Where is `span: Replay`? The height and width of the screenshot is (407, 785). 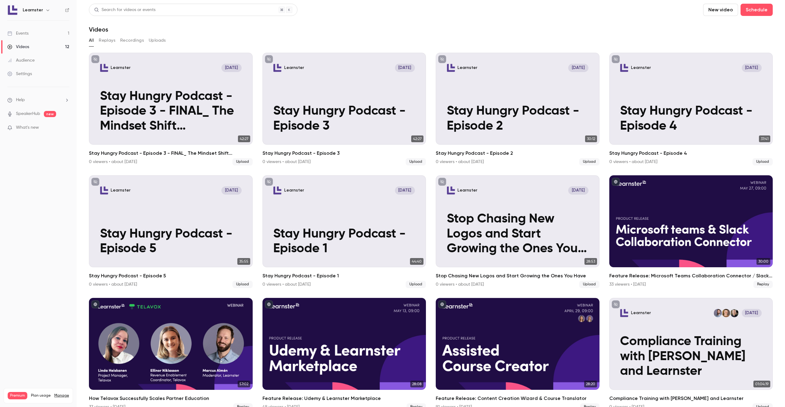 span: Replay is located at coordinates (763, 285).